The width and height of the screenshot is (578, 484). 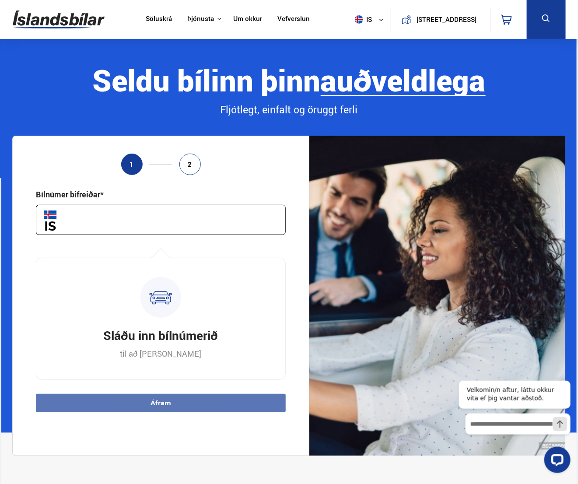 What do you see at coordinates (59, 19) in the screenshot?
I see `img: G0Ugv5HjCgRt.svg` at bounding box center [59, 19].